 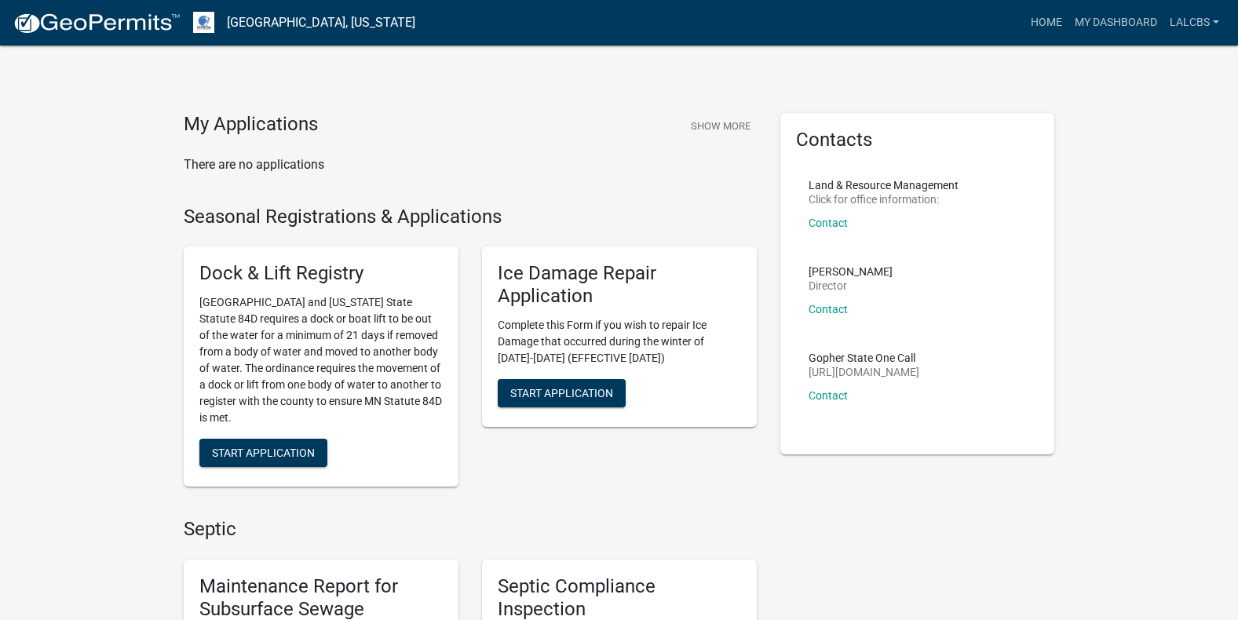 What do you see at coordinates (321, 273) in the screenshot?
I see `h5: Dock & Lift Registry` at bounding box center [321, 273].